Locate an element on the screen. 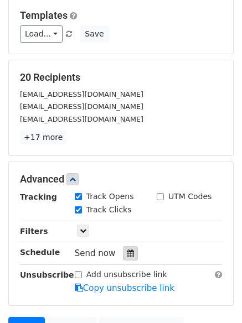  strong: Filters is located at coordinates (34, 231).